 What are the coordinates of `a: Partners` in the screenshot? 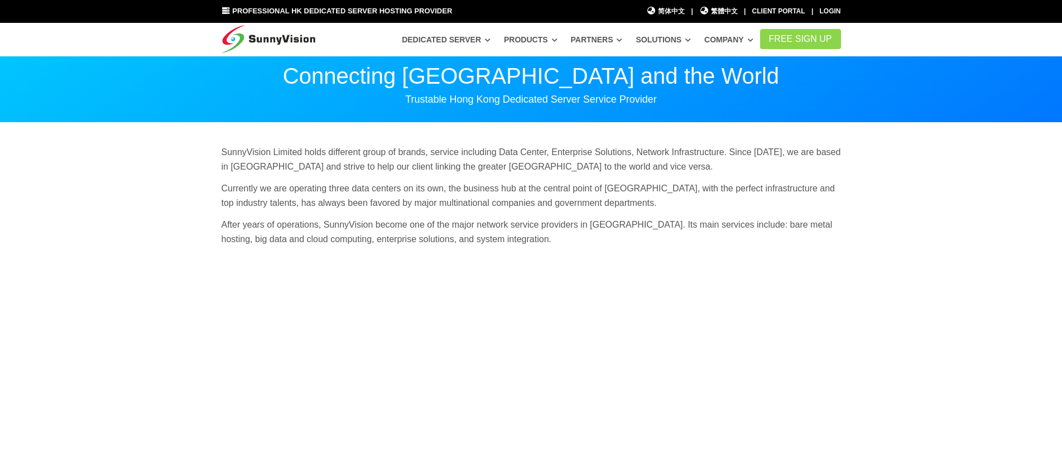 It's located at (596, 40).